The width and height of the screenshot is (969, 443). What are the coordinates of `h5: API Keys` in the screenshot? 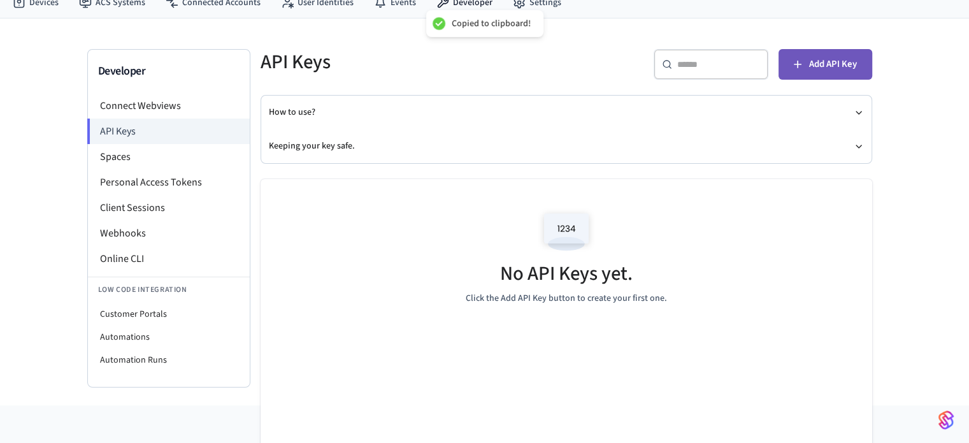 It's located at (410, 62).